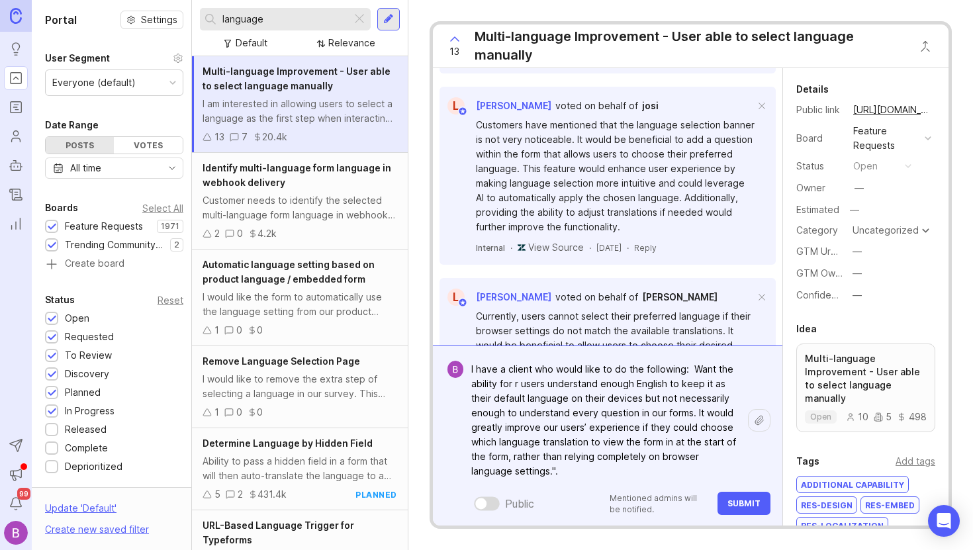 The height and width of the screenshot is (550, 973). What do you see at coordinates (744, 503) in the screenshot?
I see `button: Submit` at bounding box center [744, 503].